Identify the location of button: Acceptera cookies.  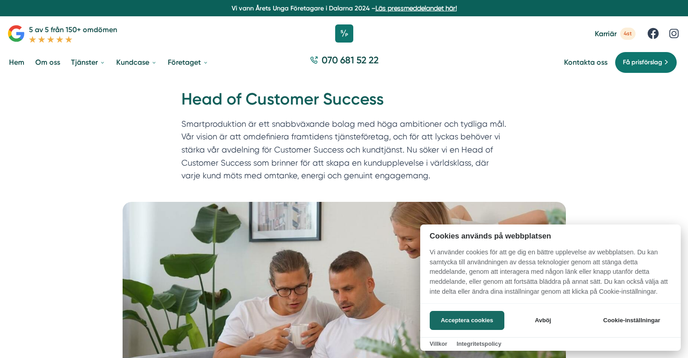
(467, 320).